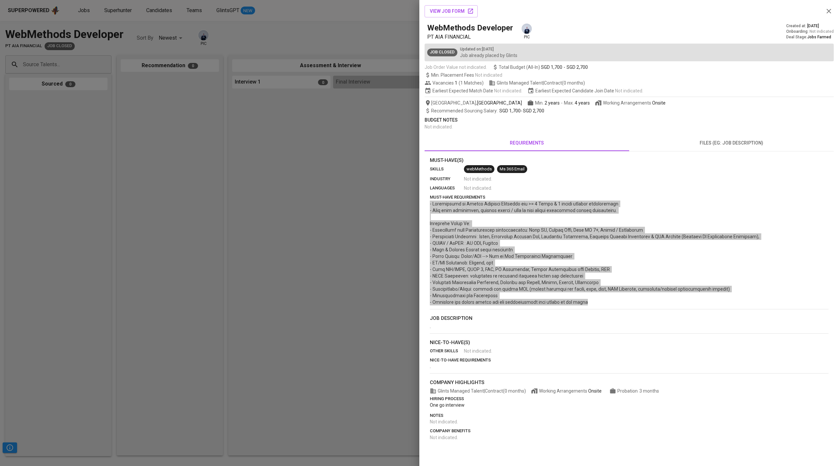 The image size is (839, 466). Describe the element at coordinates (479, 169) in the screenshot. I see `span: webMethods` at that location.